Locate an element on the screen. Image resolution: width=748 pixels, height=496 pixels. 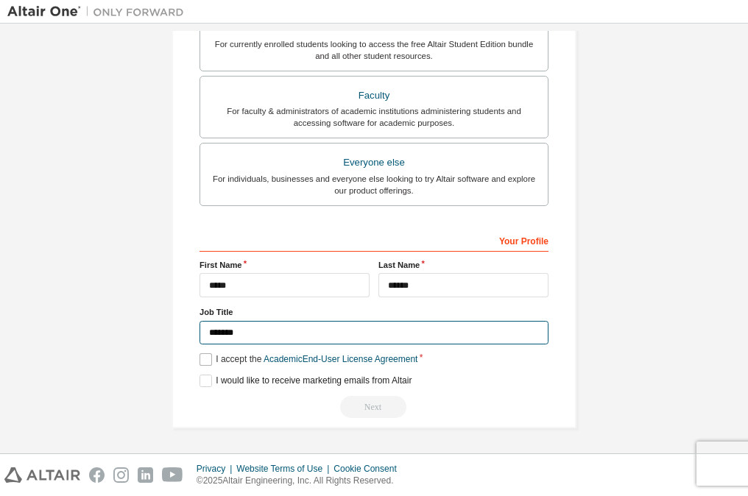
img: linkedin.svg is located at coordinates (145, 475).